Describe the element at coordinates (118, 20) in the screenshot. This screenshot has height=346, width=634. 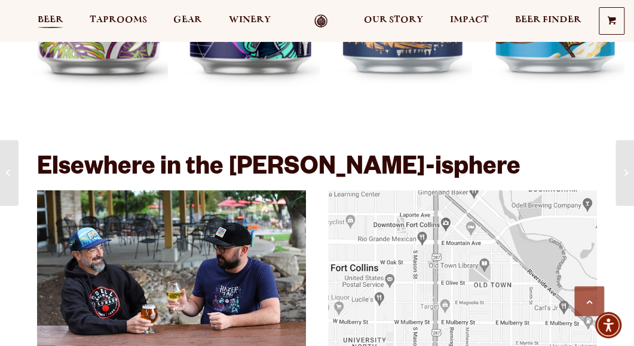
I see `span: Taprooms` at that location.